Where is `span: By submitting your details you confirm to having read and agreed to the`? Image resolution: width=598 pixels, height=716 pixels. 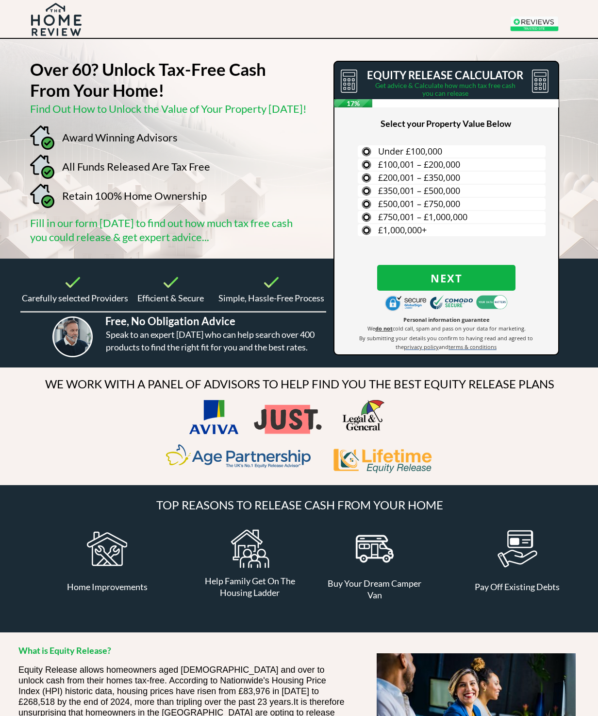 span: By submitting your details you confirm to having read and agreed to the is located at coordinates (446, 342).